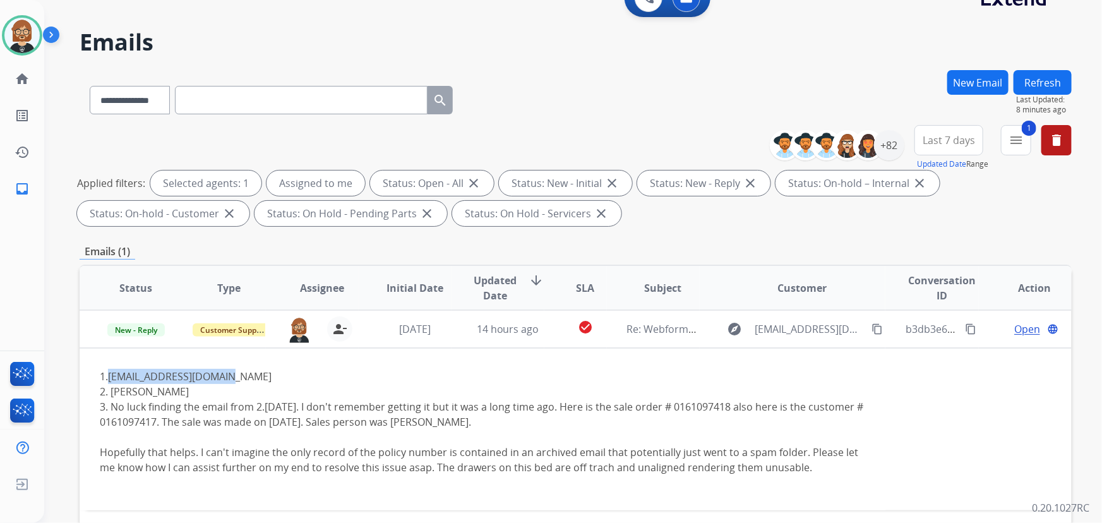 This screenshot has width=1102, height=523. Describe the element at coordinates (340, 329) in the screenshot. I see `mat-icon: person_remove` at that location.